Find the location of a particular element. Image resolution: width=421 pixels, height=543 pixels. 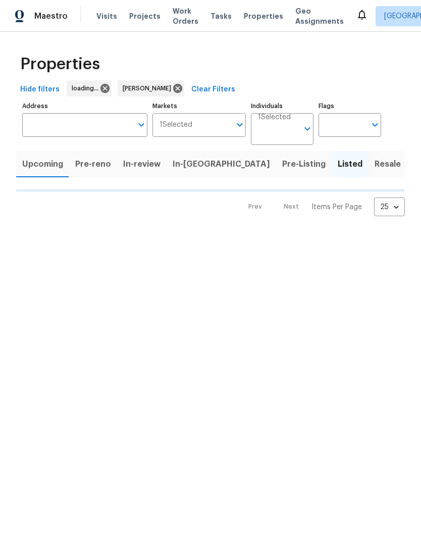

span: Resale is located at coordinates (388, 164).